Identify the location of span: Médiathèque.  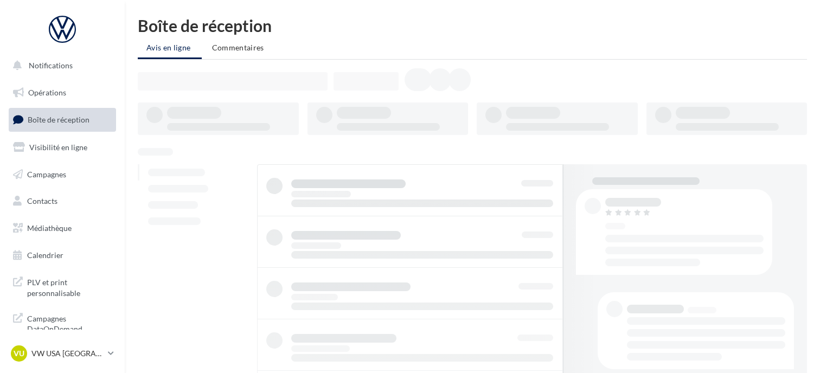
(49, 228).